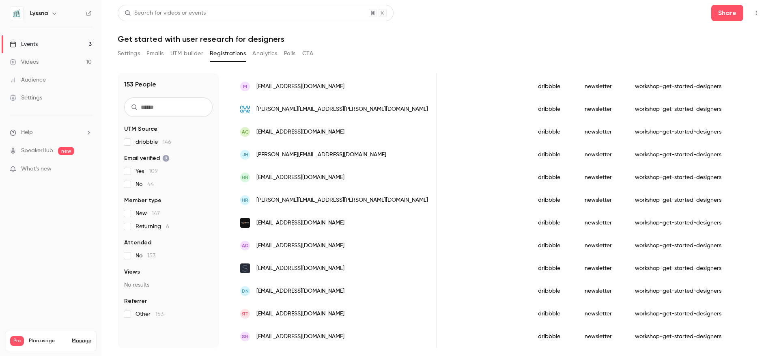  I want to click on img: Lyssna, so click(17, 13).